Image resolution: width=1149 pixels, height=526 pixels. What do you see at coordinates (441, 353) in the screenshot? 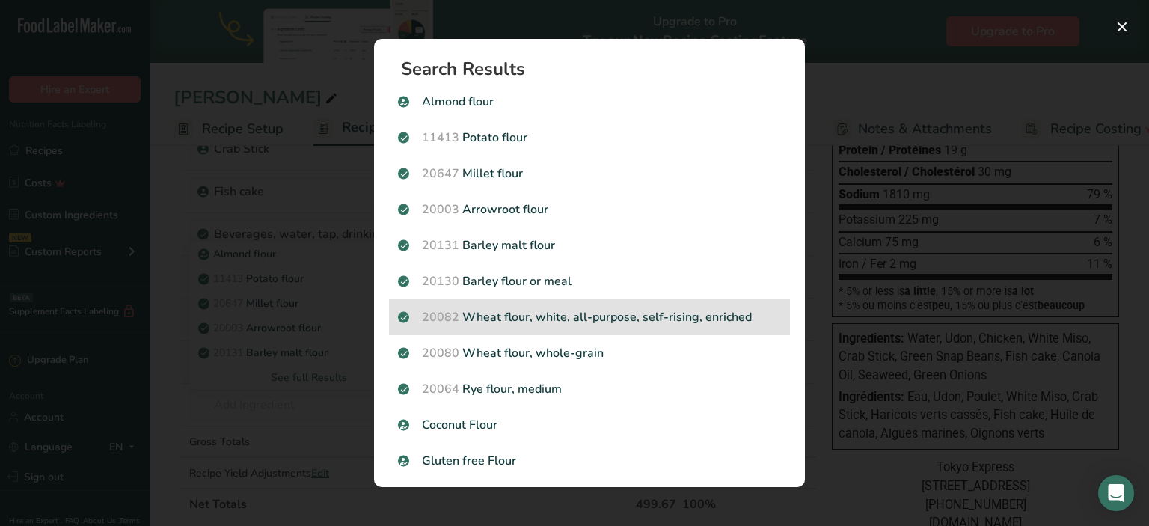
I see `span: 20080` at bounding box center [441, 353].